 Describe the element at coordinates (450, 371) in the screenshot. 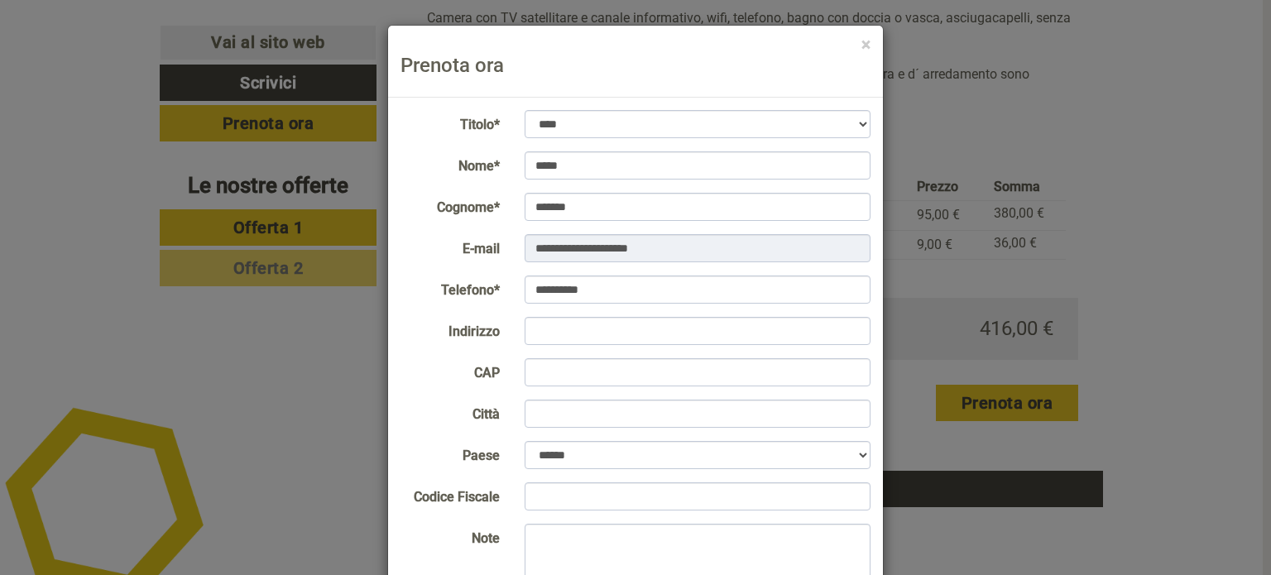

I see `label: CAP` at that location.